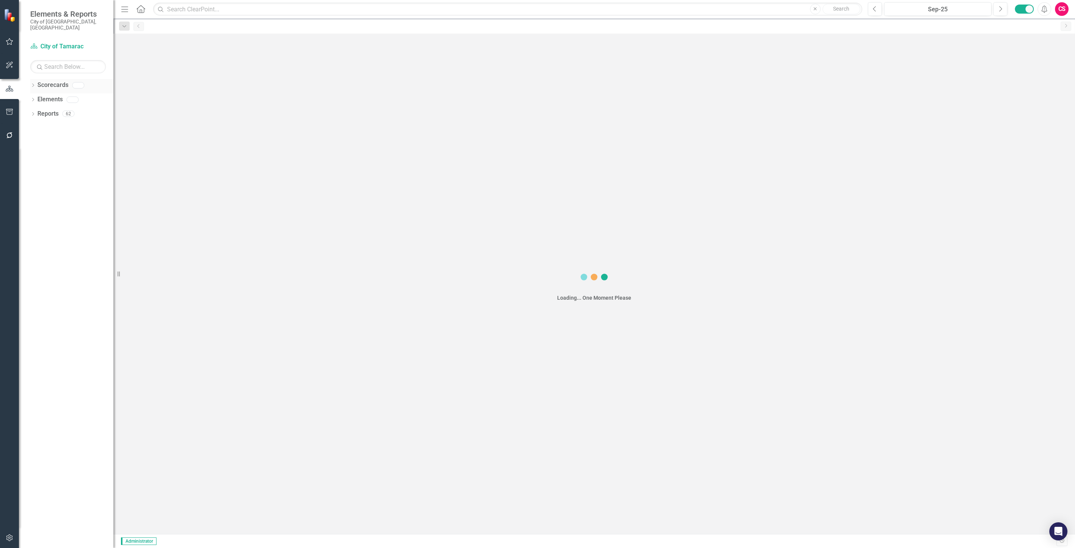 This screenshot has height=548, width=1075. What do you see at coordinates (139, 541) in the screenshot?
I see `span: Administrator` at bounding box center [139, 541].